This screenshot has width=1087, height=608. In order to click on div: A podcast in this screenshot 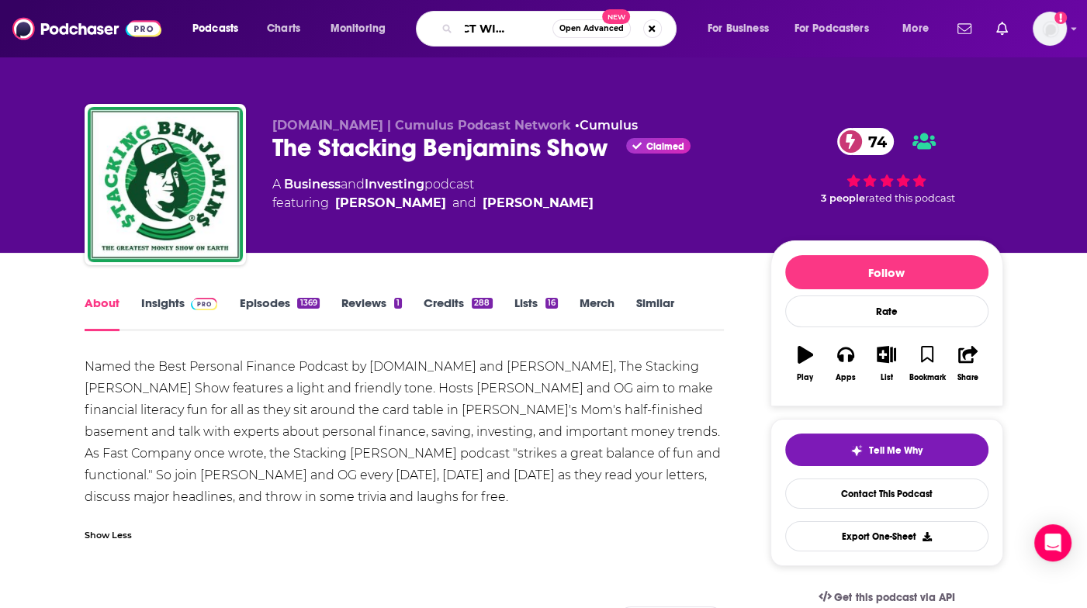, I will do `click(433, 194)`.